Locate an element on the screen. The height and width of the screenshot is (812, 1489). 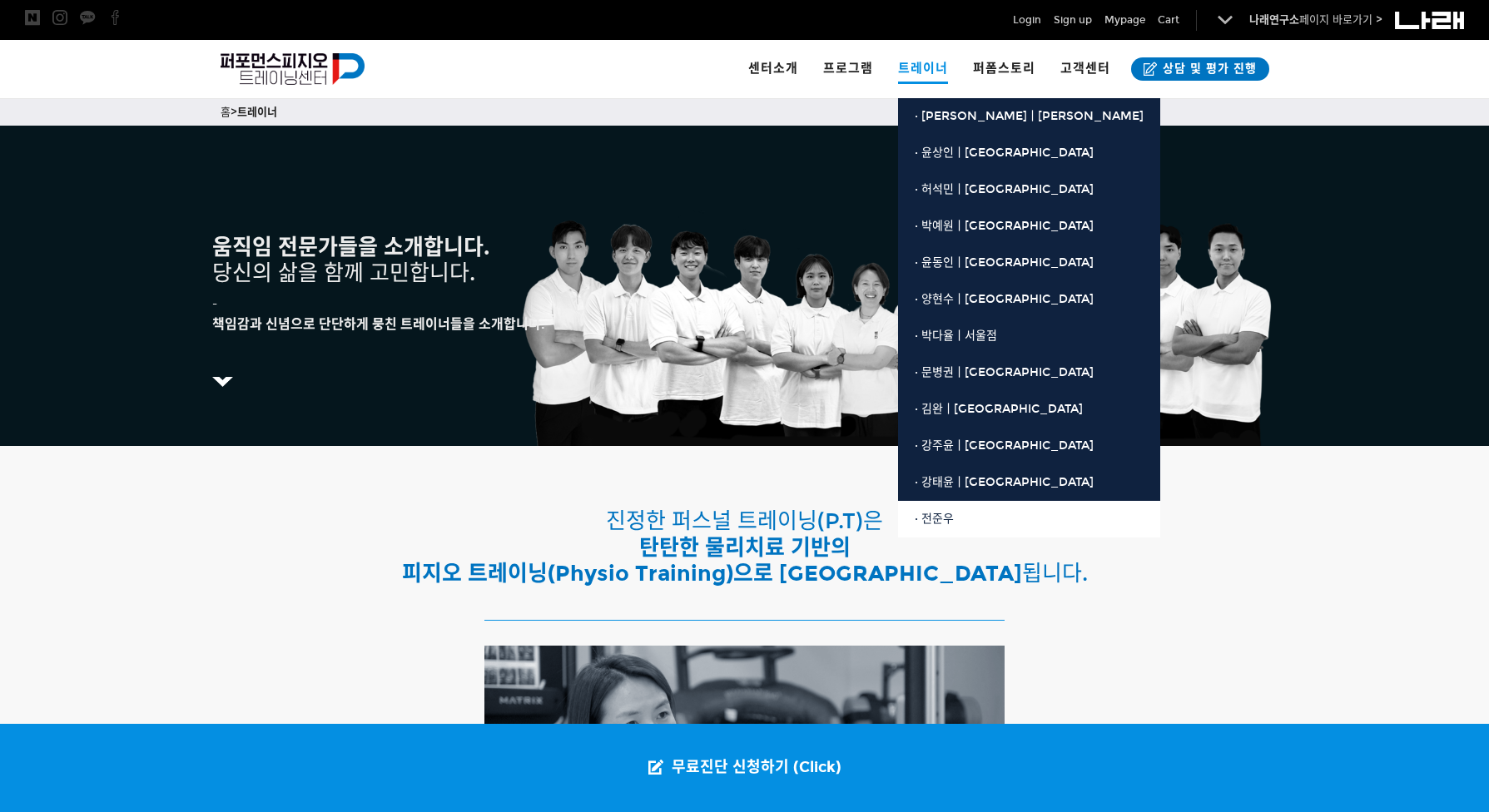
span: 됩니다. is located at coordinates (745, 574).